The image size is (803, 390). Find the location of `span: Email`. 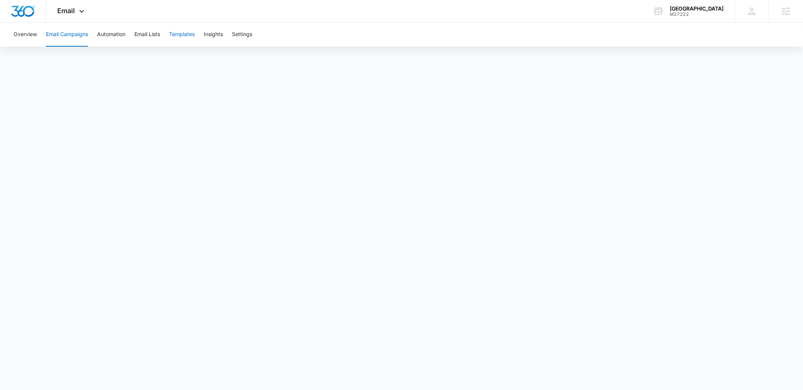

span: Email is located at coordinates (66, 11).